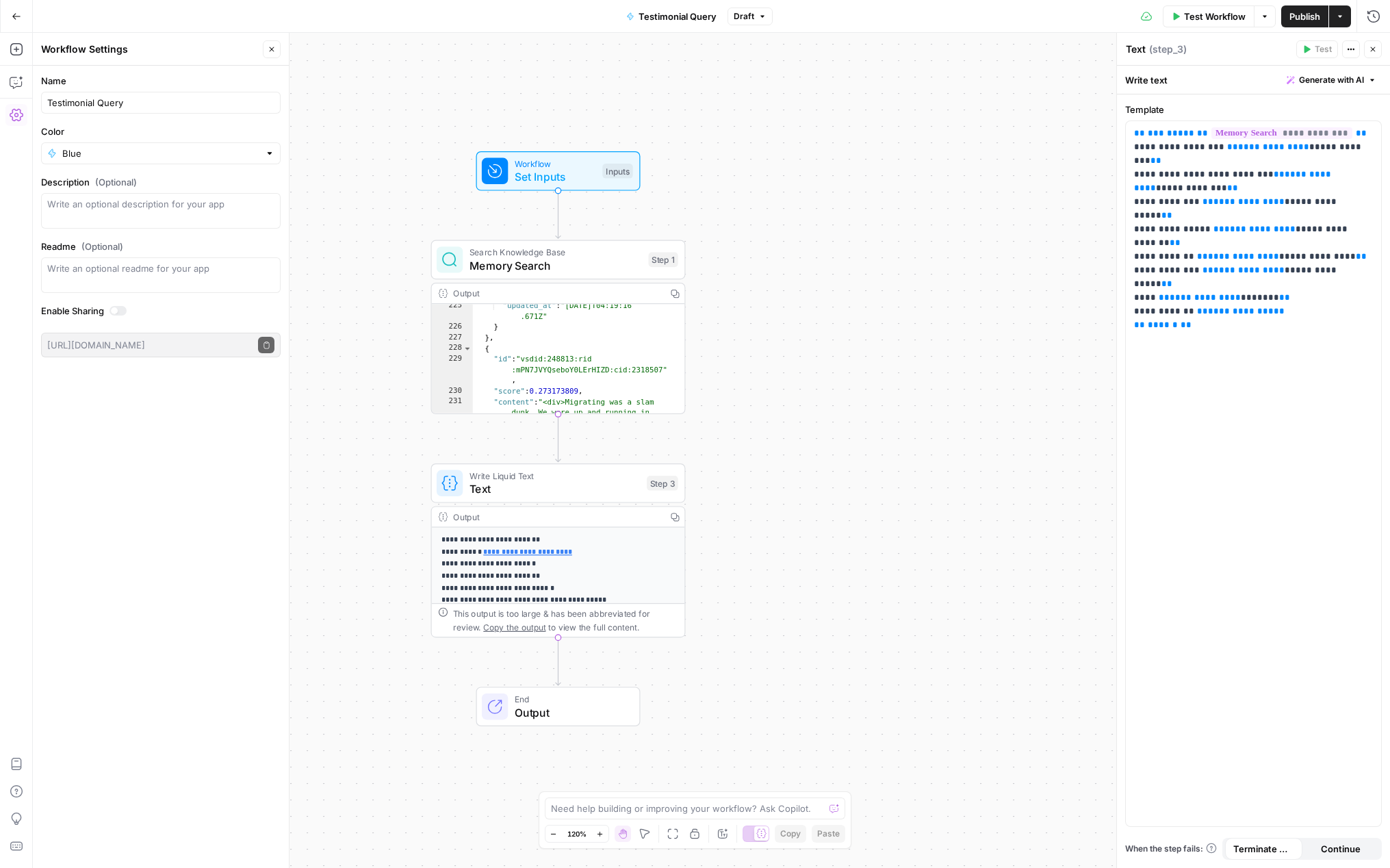 Image resolution: width=1390 pixels, height=868 pixels. I want to click on button: Test Workflow, so click(1208, 16).